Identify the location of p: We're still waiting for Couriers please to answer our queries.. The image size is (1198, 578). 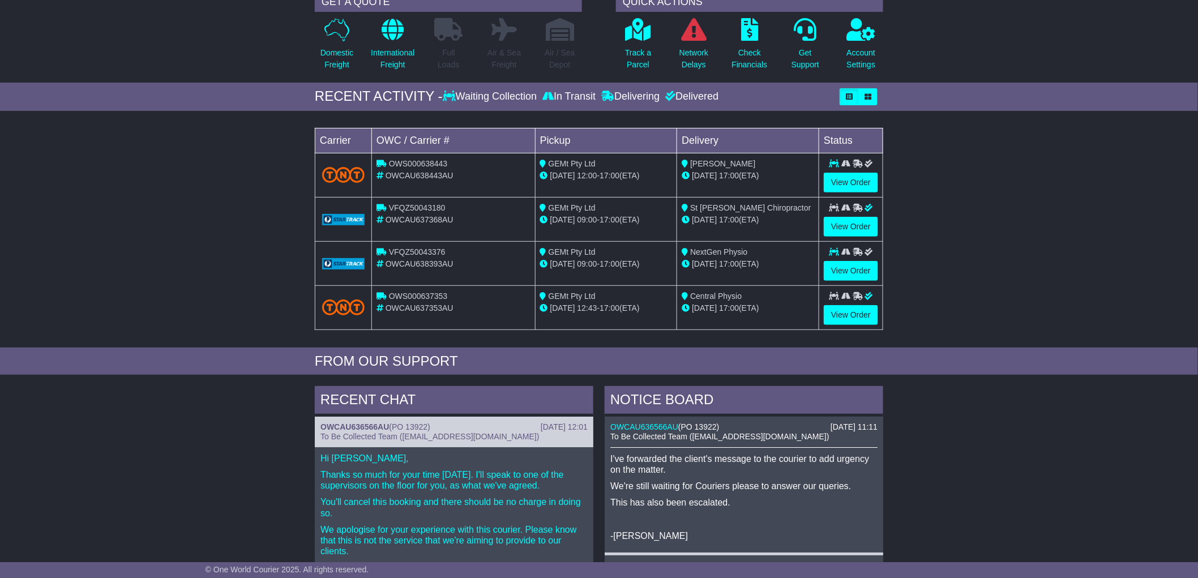
(744, 486).